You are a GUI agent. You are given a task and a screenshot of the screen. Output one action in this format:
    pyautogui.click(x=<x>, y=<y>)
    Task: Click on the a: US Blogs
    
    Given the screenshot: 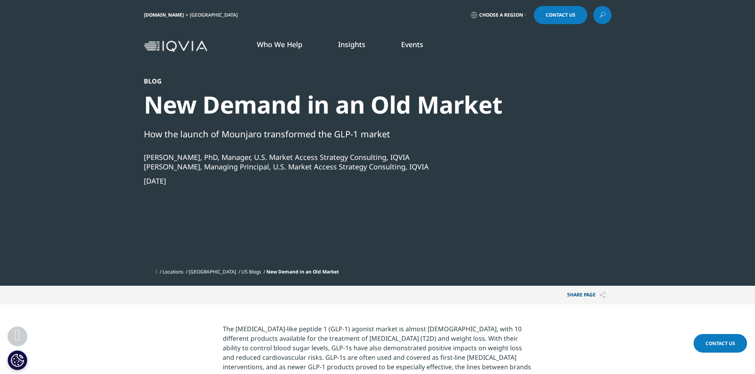 What is the action you would take?
    pyautogui.click(x=251, y=272)
    